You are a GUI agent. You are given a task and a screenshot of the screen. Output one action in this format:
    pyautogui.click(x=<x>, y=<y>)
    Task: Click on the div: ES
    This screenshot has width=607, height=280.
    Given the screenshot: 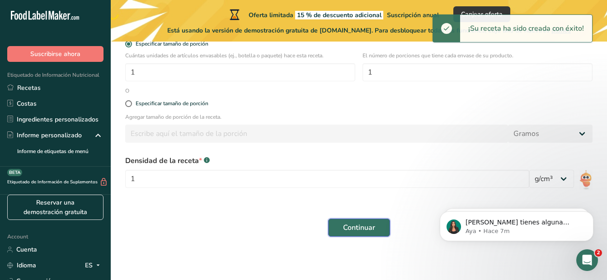 What is the action you would take?
    pyautogui.click(x=94, y=266)
    